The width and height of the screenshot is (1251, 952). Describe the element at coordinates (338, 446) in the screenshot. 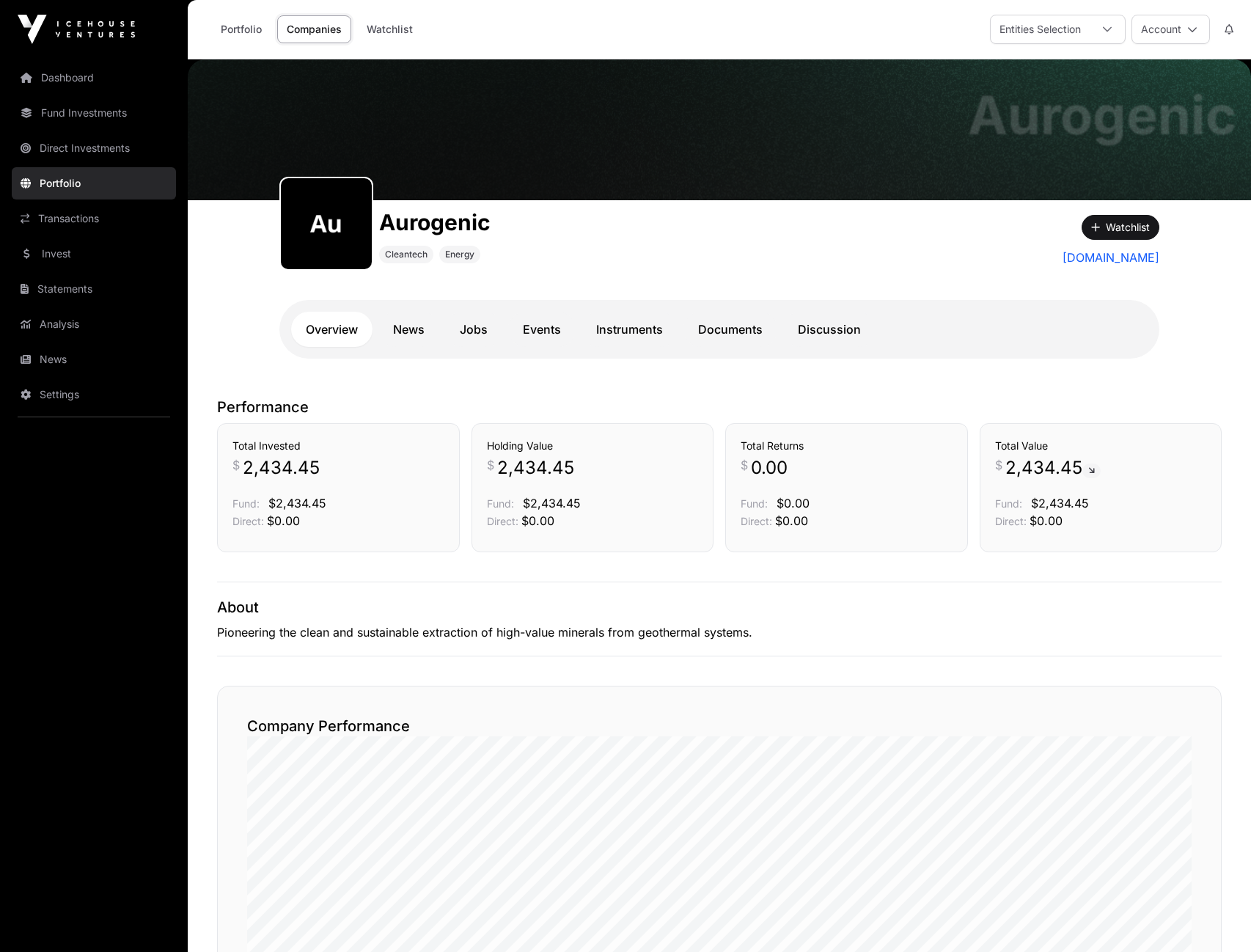

I see `h3: Total Invested` at that location.